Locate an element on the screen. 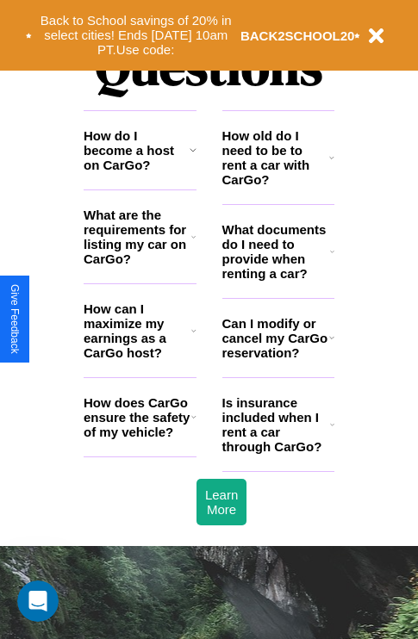  div: Give Feedback is located at coordinates (15, 319).